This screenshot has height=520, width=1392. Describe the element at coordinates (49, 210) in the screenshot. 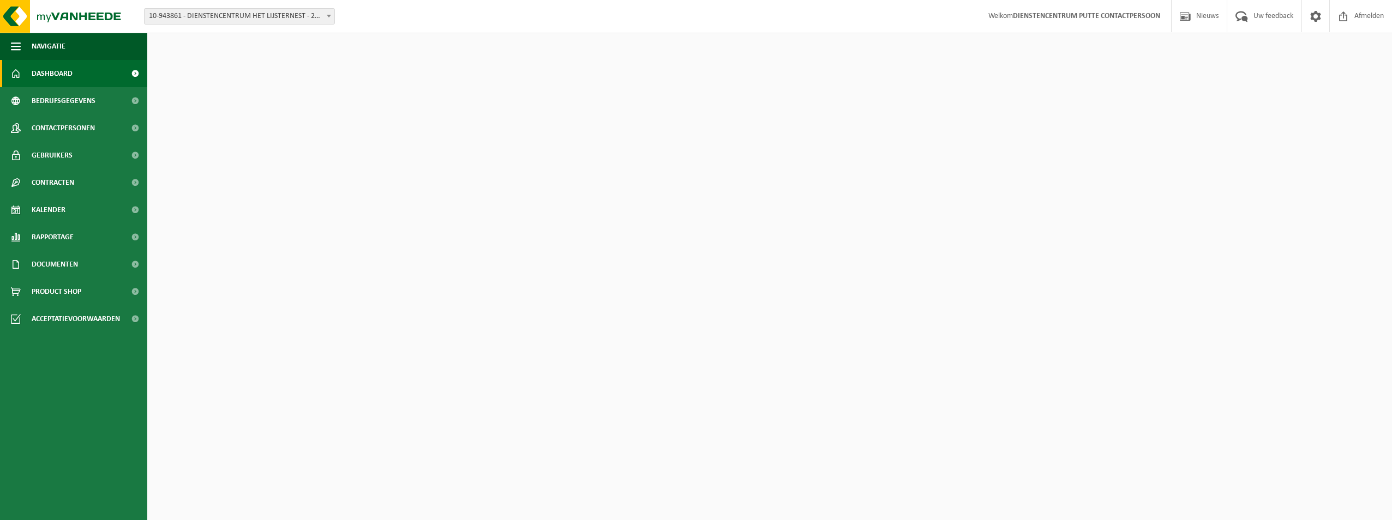

I see `span: Kalender` at that location.